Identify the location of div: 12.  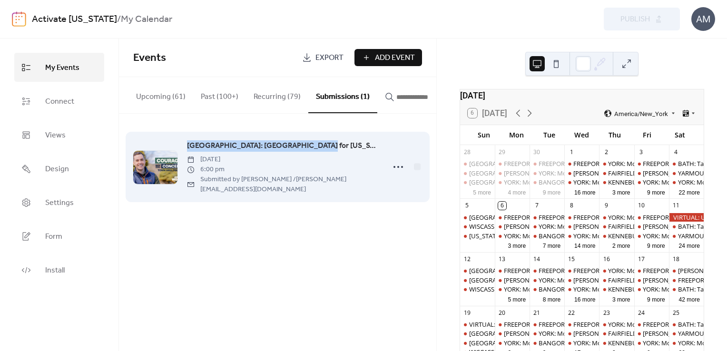
(467, 259).